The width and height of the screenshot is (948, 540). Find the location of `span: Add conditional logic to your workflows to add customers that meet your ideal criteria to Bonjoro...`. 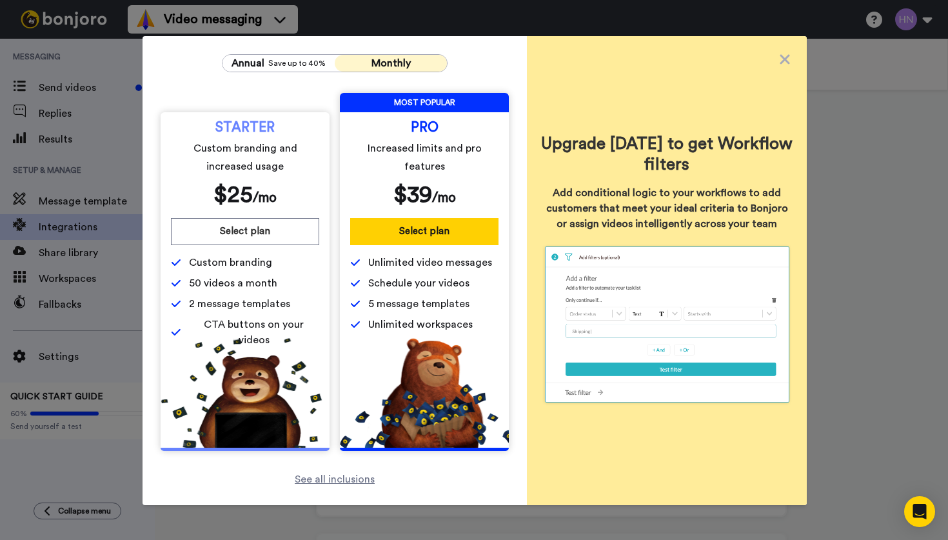

span: Add conditional logic to your workflows to add customers that meet your ideal criteria to Bonjoro... is located at coordinates (667, 208).